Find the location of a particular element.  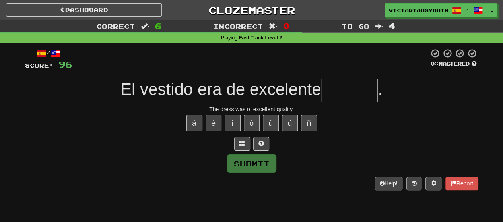

button: Help! is located at coordinates (388, 184).